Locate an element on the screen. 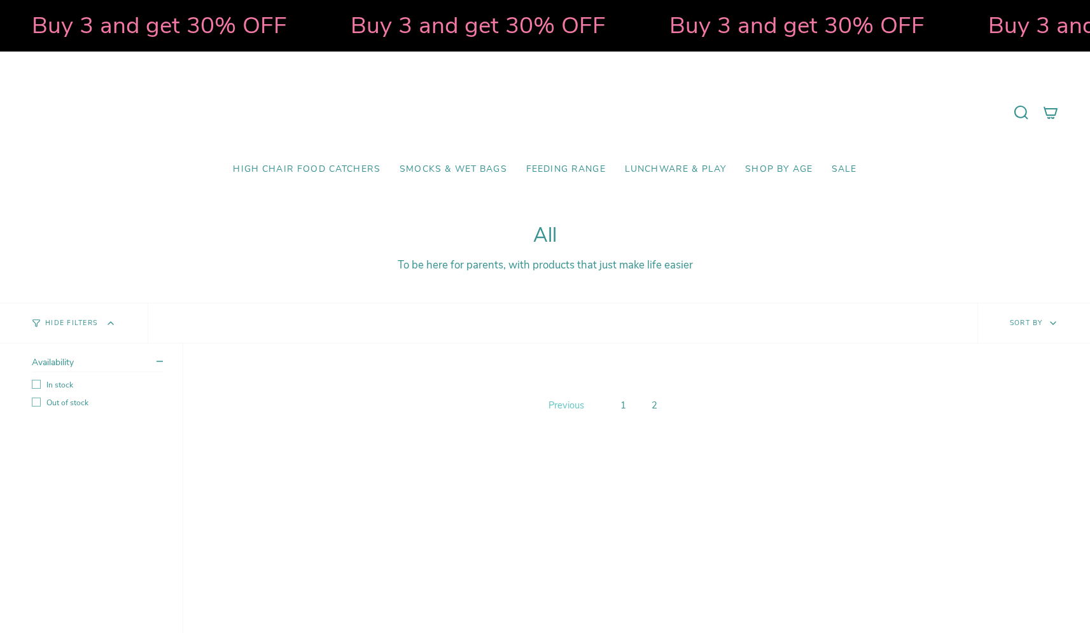  a: SALE is located at coordinates (844, 169).